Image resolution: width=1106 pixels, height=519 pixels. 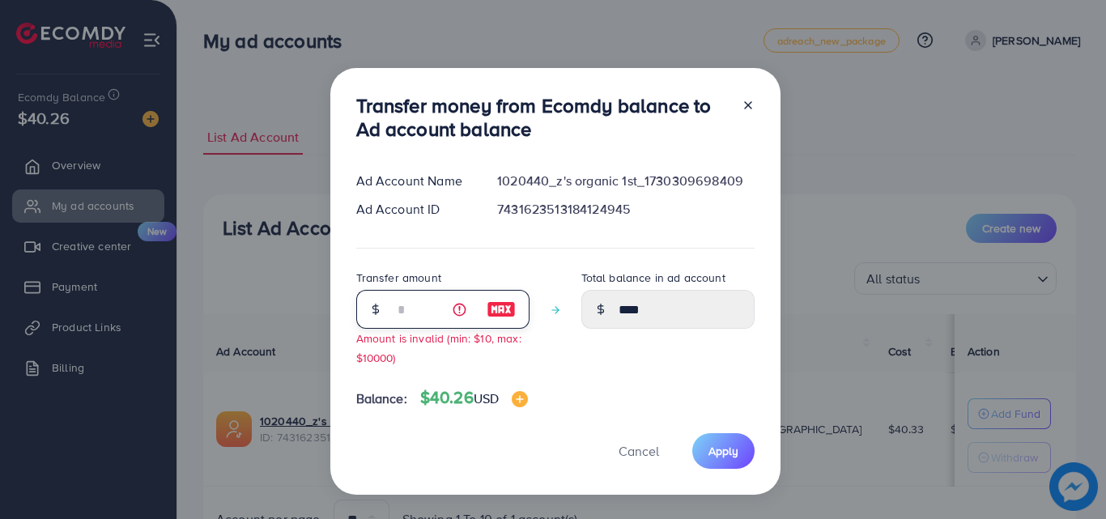 What do you see at coordinates (398, 278) in the screenshot?
I see `label: Transfer amount` at bounding box center [398, 278].